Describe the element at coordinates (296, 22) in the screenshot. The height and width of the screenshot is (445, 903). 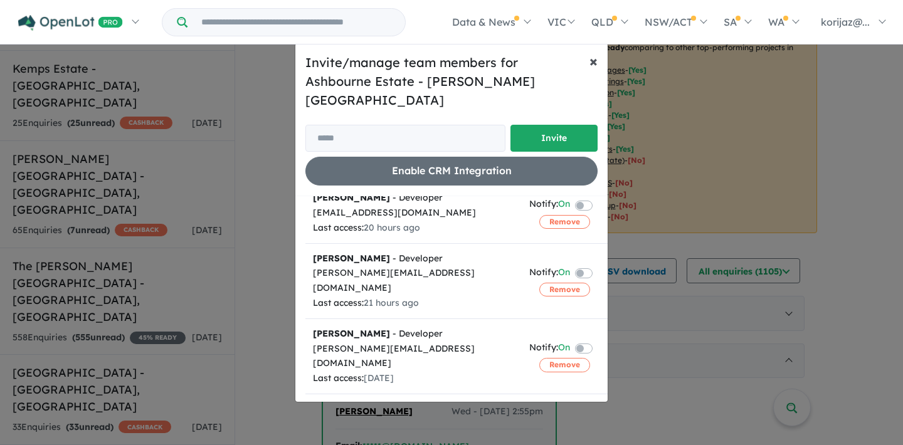
I see `input: Try estate name, suburb, builder or developer` at that location.